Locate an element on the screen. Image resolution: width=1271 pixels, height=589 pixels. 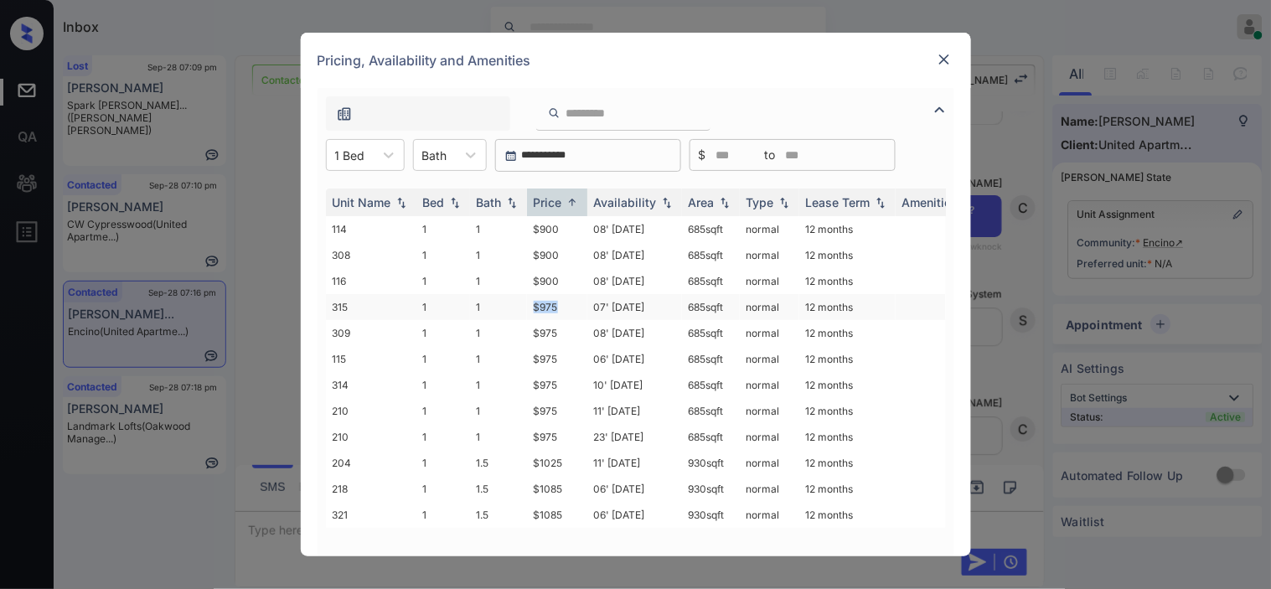
td: 204 is located at coordinates (371, 463).